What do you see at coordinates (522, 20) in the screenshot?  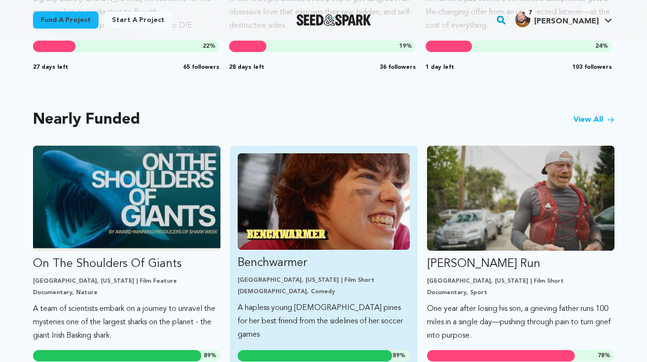 I see `img: 3853b2337ac1a245.jpg` at bounding box center [522, 20].